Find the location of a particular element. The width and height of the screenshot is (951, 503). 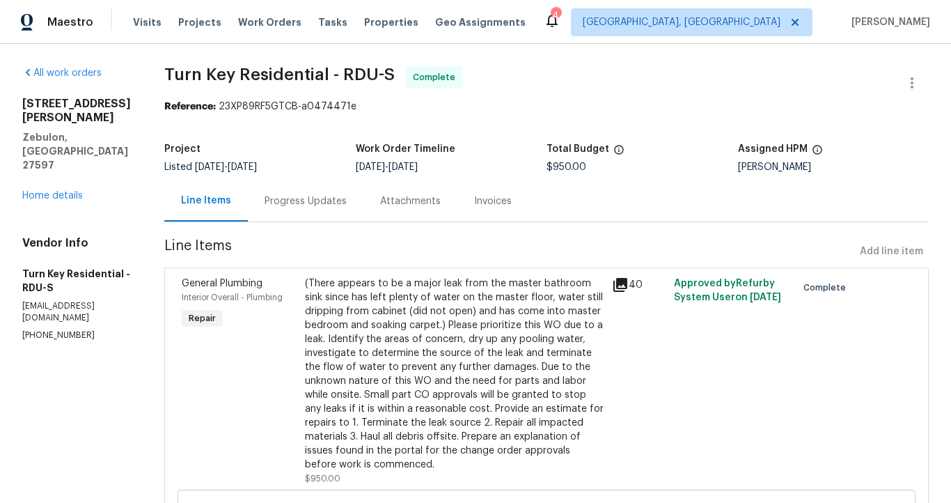

span: Repair is located at coordinates (202, 318).